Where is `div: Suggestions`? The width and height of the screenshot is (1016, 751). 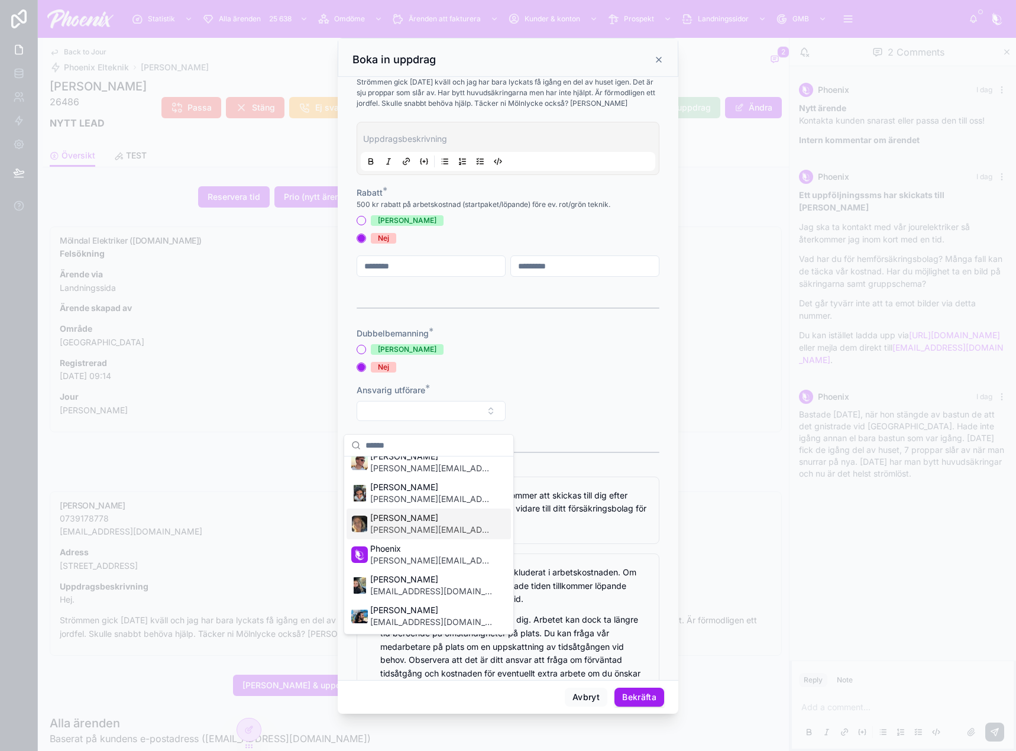
div: Suggestions is located at coordinates (429, 545).